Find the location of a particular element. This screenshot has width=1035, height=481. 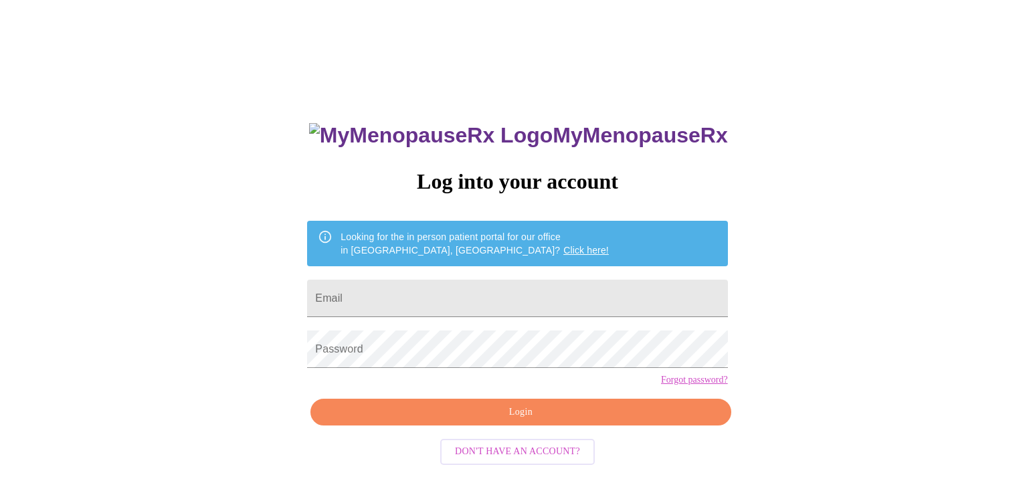

span: Don't have an account? is located at coordinates (517, 452).